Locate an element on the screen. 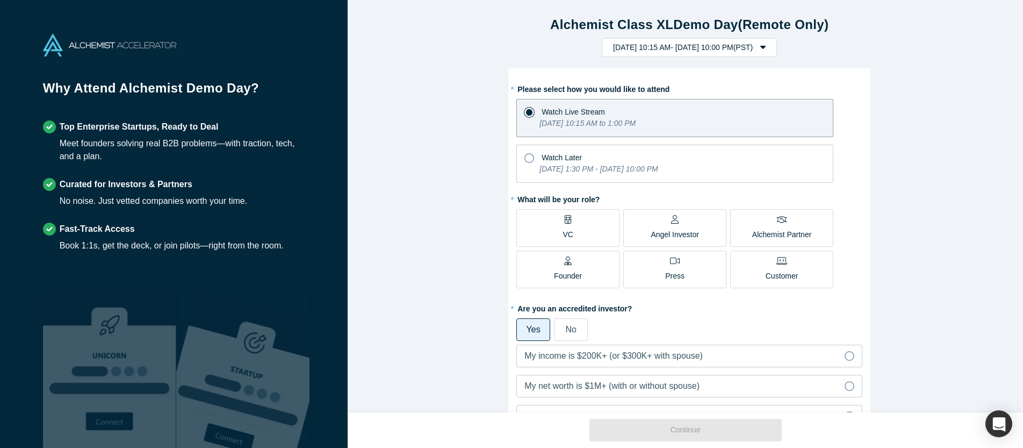 Image resolution: width=1023 pixels, height=448 pixels. strong: Fast-Track Access is located at coordinates (97, 228).